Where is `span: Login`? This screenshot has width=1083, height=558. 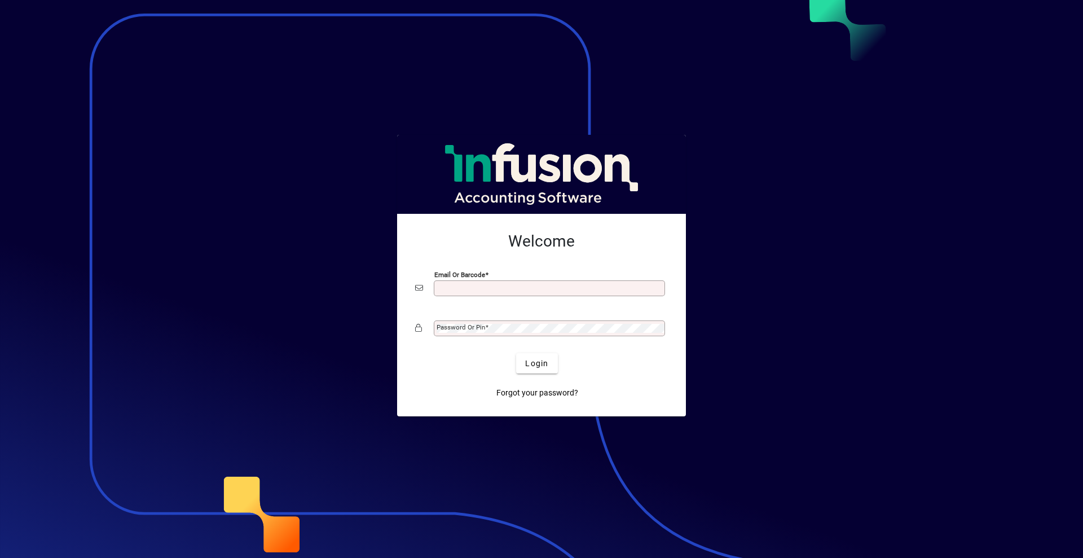 span: Login is located at coordinates (536, 363).